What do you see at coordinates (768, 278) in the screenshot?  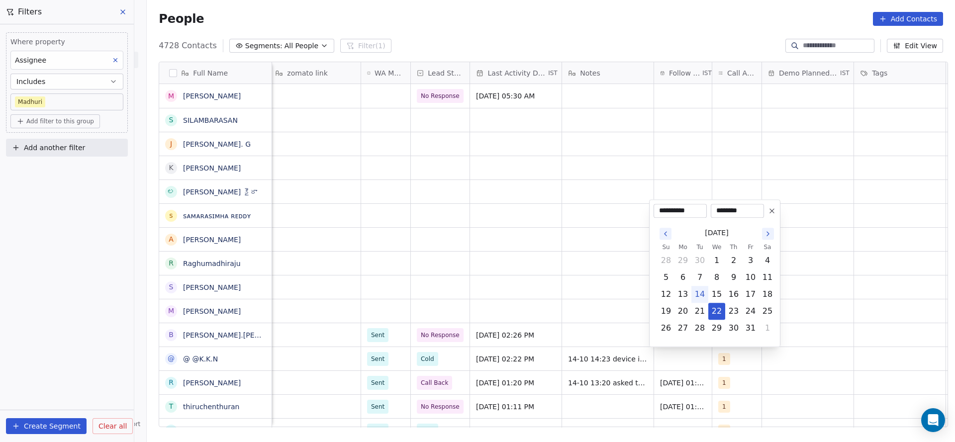 I see `button: Saturday, October 11th, 2025` at bounding box center [768, 278].